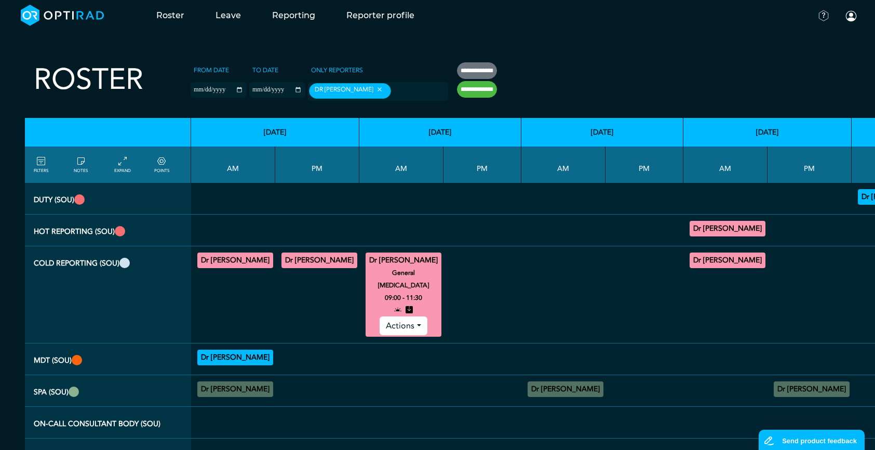 The width and height of the screenshot is (875, 450). Describe the element at coordinates (211, 70) in the screenshot. I see `label: From date` at that location.